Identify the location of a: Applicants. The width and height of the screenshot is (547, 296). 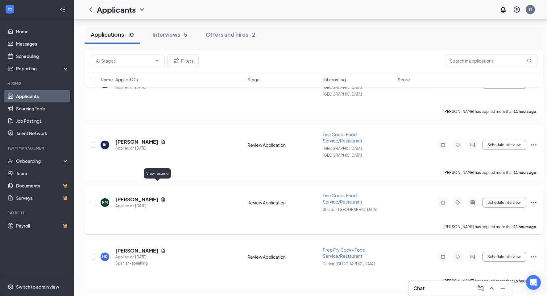
(42, 96).